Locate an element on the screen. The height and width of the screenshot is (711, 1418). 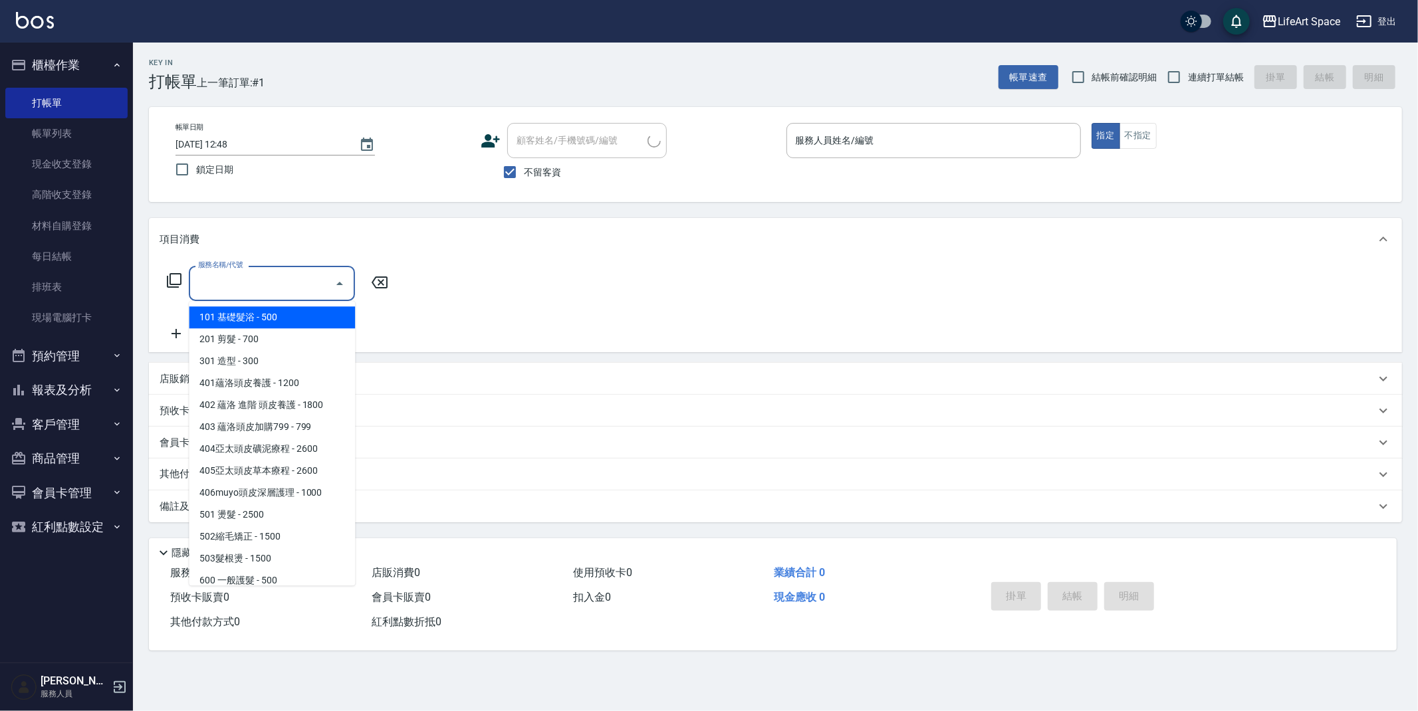
h2: Key In is located at coordinates (173, 63).